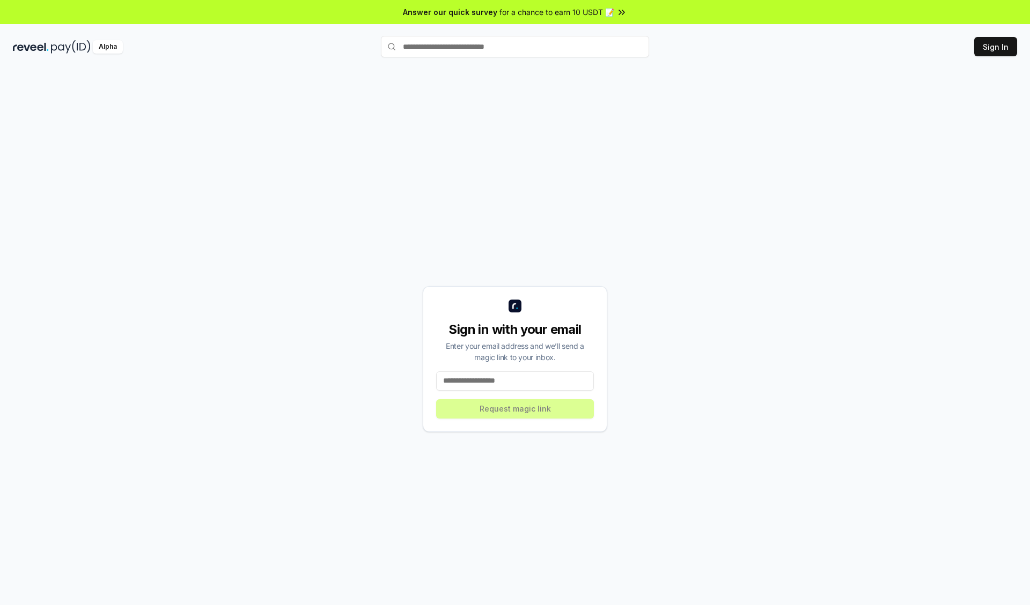  What do you see at coordinates (557, 12) in the screenshot?
I see `span: for a chance to earn 10 USDT 📝` at bounding box center [557, 12].